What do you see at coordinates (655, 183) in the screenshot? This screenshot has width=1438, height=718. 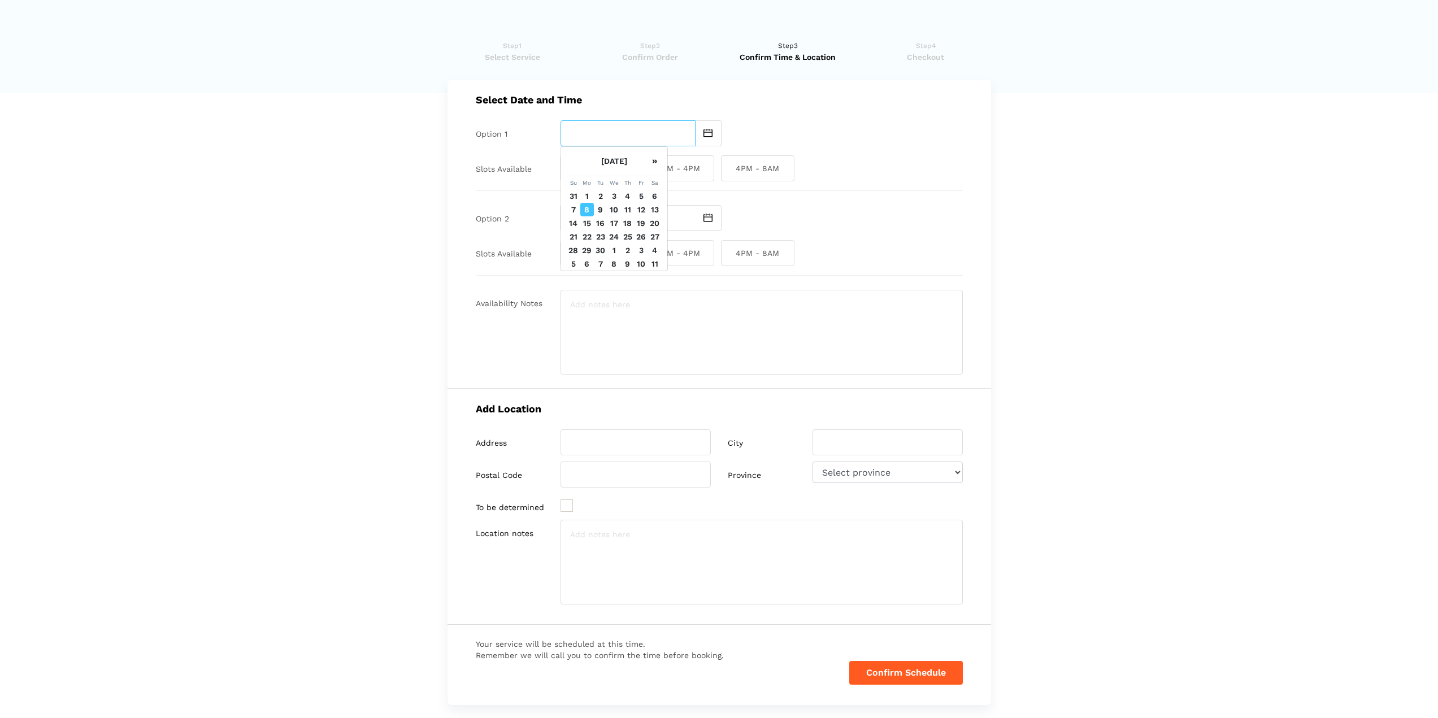 I see `th: Sa` at bounding box center [655, 183].